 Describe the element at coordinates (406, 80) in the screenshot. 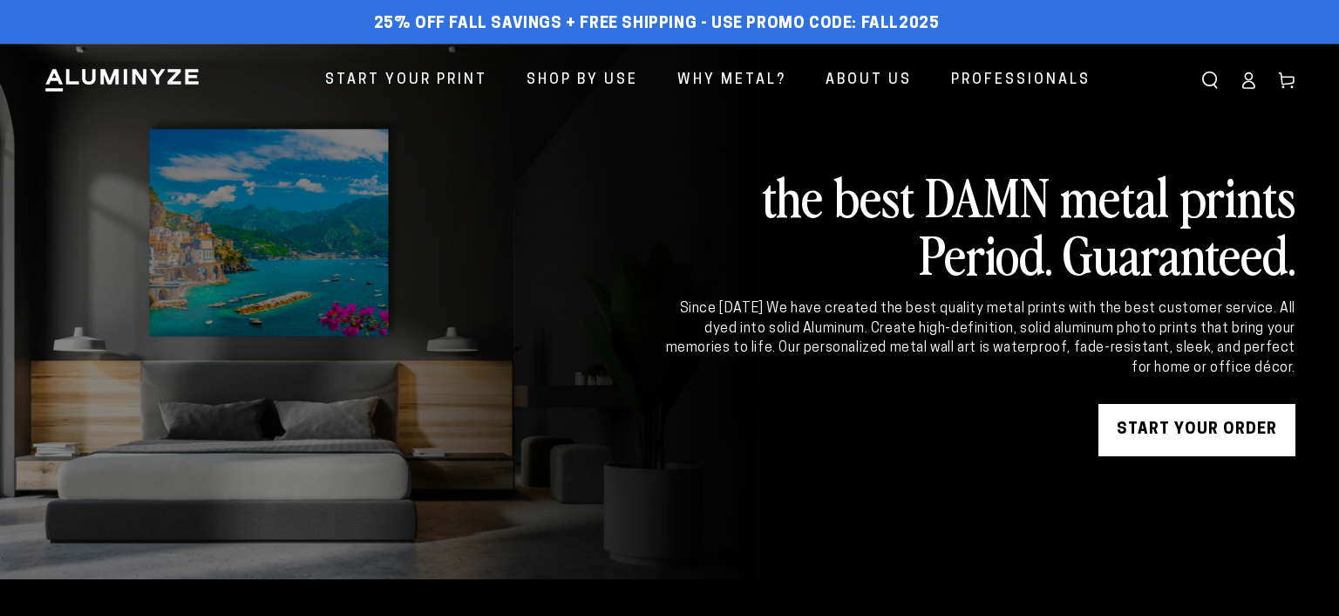

I see `span: Start Your Print` at that location.